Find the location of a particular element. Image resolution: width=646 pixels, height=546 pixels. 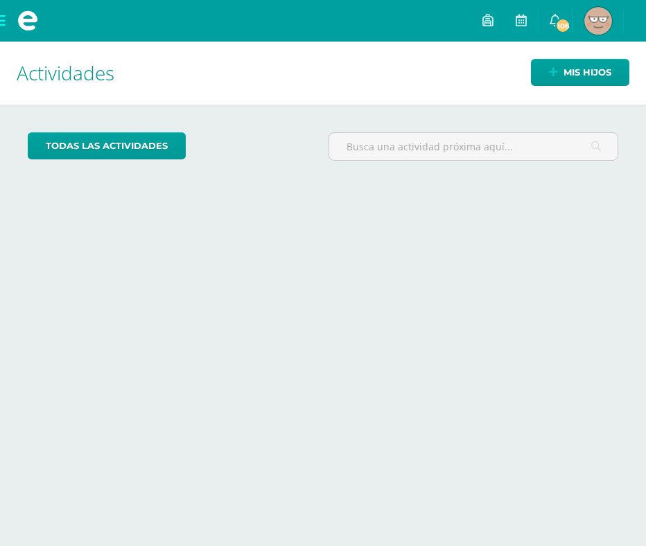

span: Mis hijos is located at coordinates (587, 72).